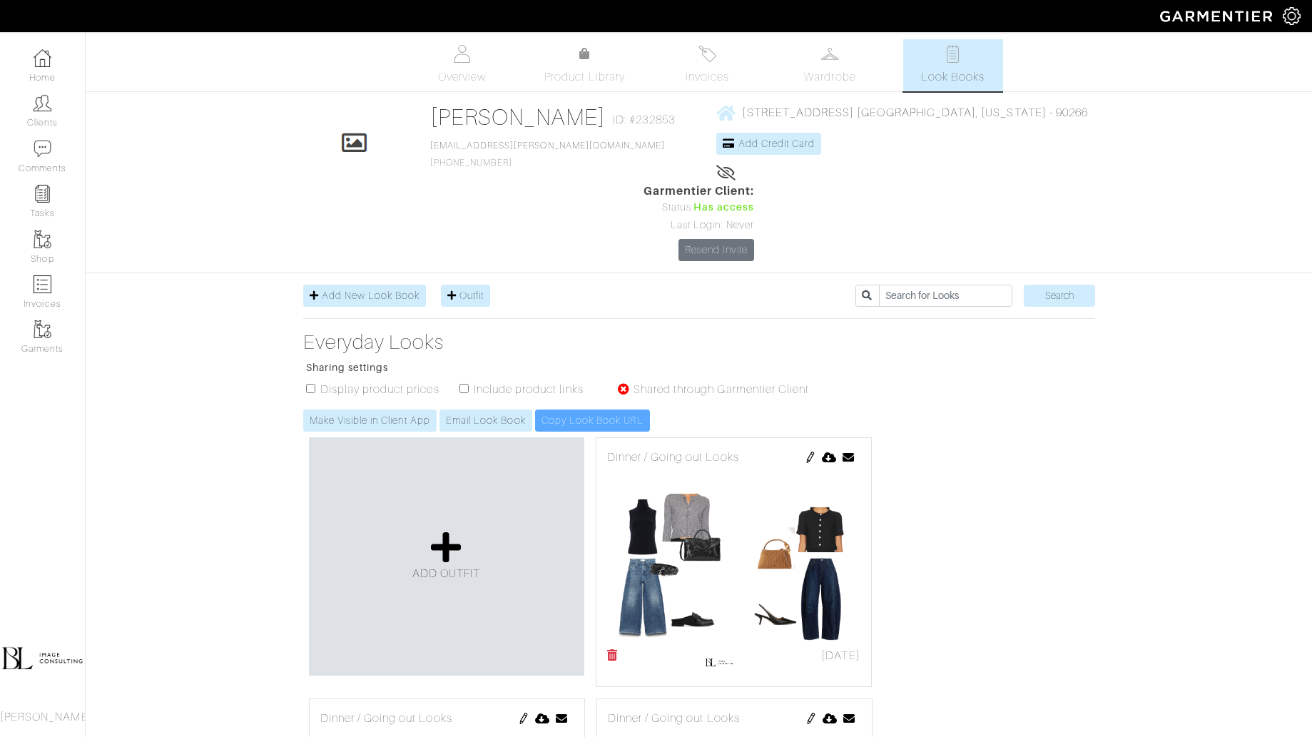  Describe the element at coordinates (707, 54) in the screenshot. I see `img: orders-27d20c2124de7fd6de4e0e44c1d41de31381a507db9b33961299e4e07d508b8c.svg` at that location.